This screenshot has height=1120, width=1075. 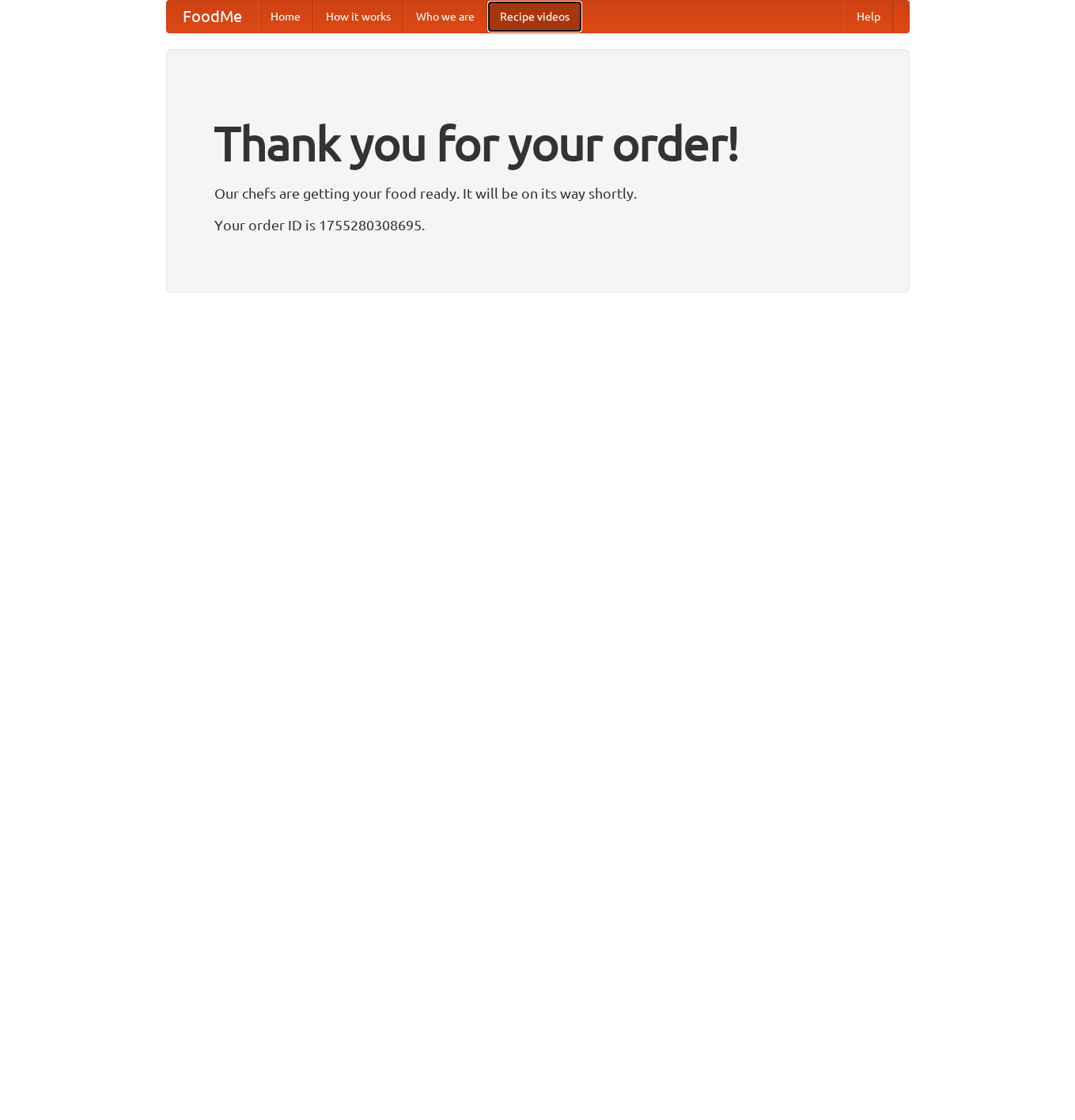 What do you see at coordinates (359, 17) in the screenshot?
I see `a: How it works` at bounding box center [359, 17].